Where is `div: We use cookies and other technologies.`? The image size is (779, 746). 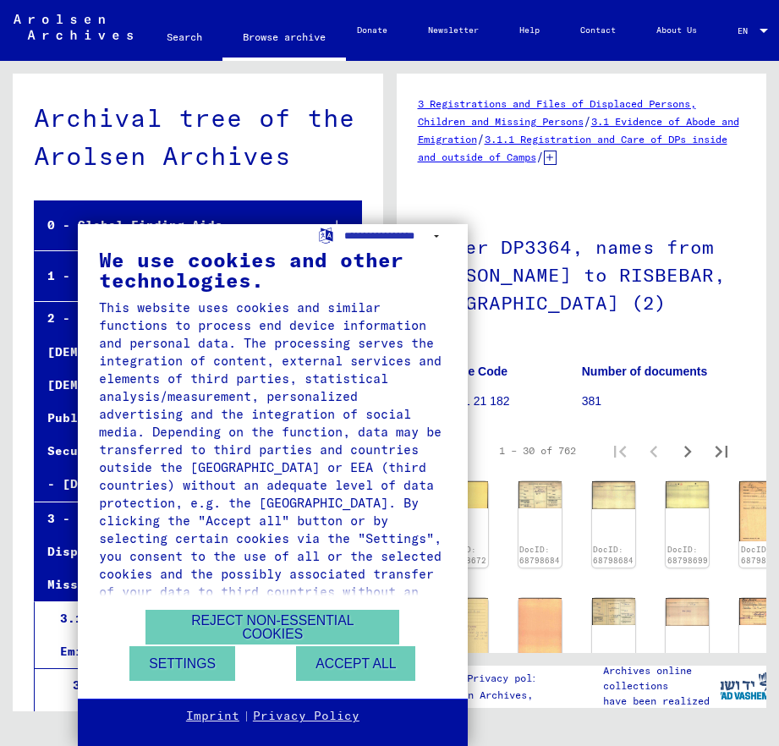 div: We use cookies and other technologies. is located at coordinates (273, 270).